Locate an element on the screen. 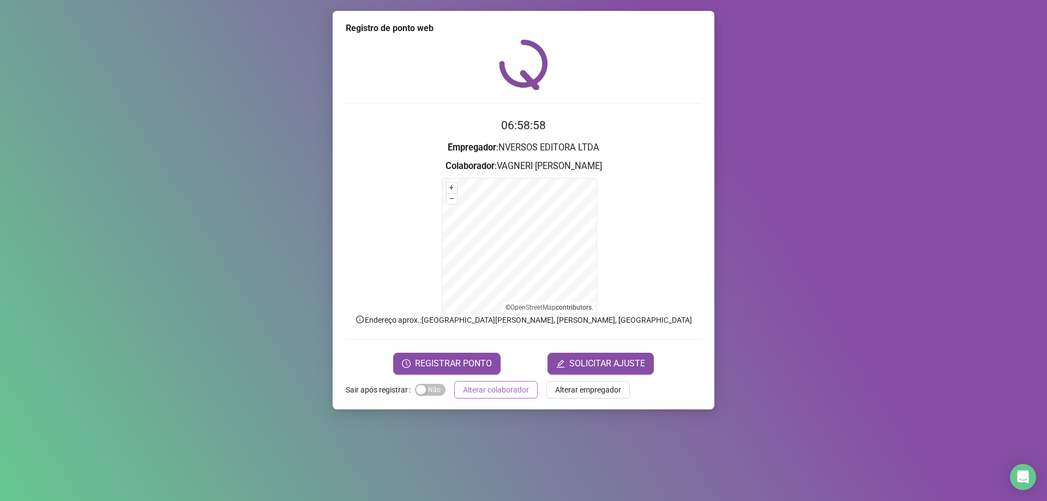  time: 06:58:58 is located at coordinates (523, 125).